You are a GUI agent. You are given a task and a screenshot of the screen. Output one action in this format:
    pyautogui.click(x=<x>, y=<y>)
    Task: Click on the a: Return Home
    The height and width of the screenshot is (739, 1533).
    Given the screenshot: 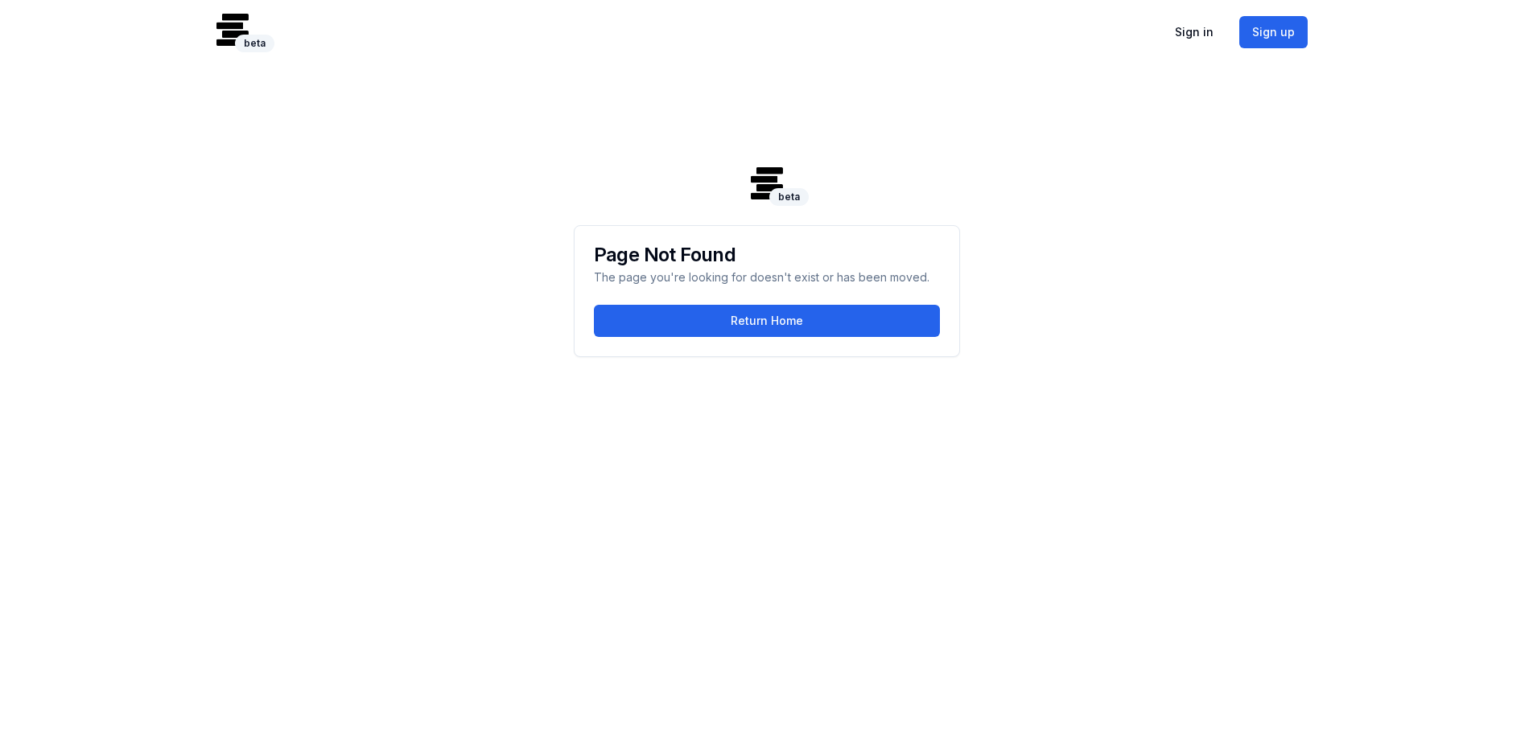 What is the action you would take?
    pyautogui.click(x=767, y=320)
    